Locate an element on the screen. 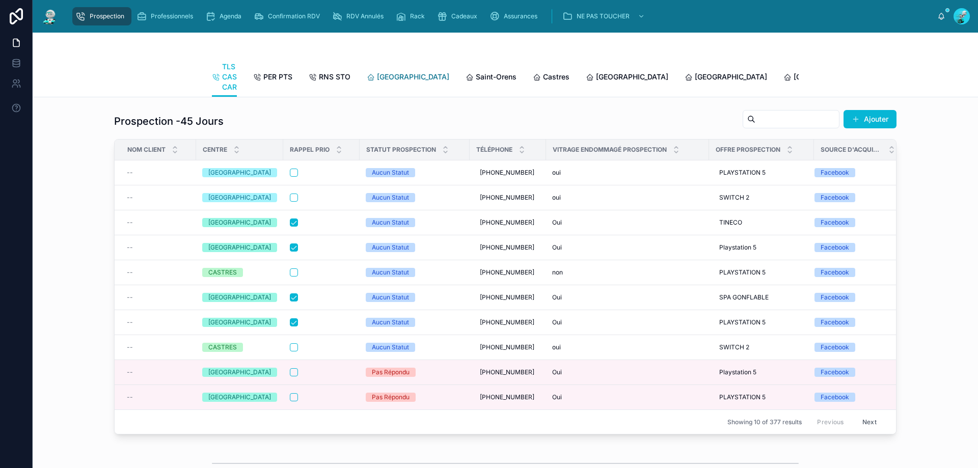 This screenshot has width=978, height=468. span: RNS STO is located at coordinates (334, 77).